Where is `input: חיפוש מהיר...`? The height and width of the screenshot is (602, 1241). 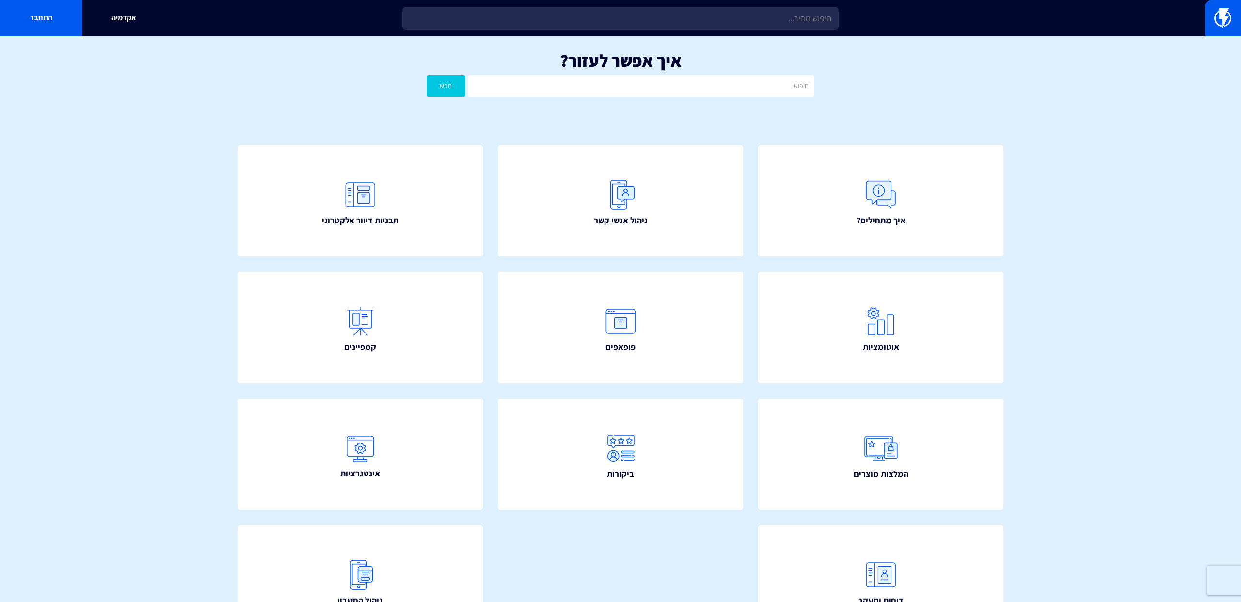 input: חיפוש מהיר... is located at coordinates (621, 18).